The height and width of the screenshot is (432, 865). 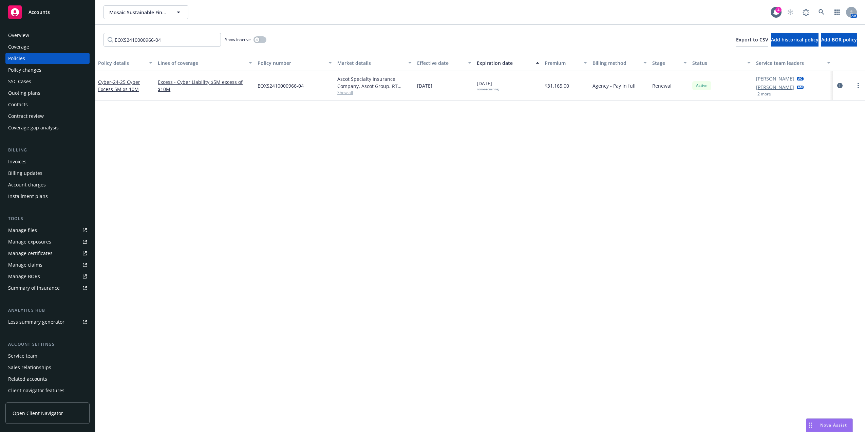 What do you see at coordinates (48, 196) in the screenshot?
I see `a: Installment plans` at bounding box center [48, 196].